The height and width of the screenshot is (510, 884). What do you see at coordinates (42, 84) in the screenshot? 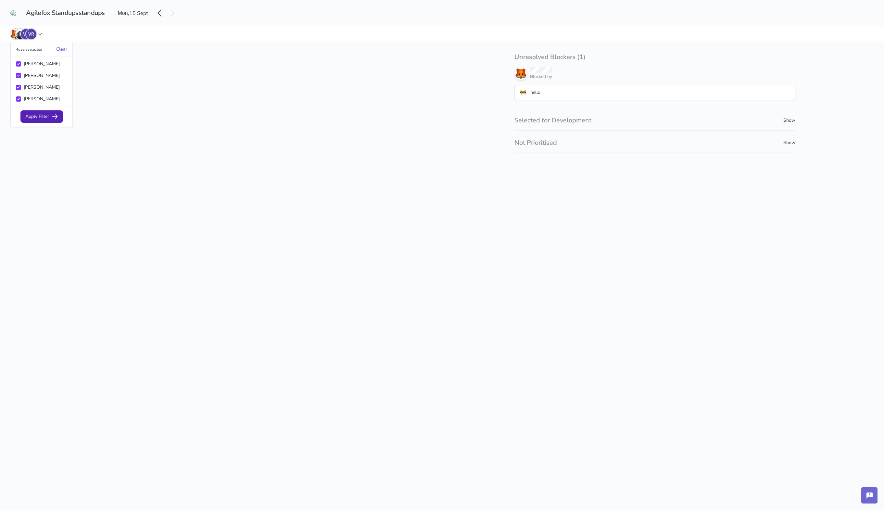
I see `div: RizwanRizwan IqbalVicki RoolVictoria Rool` at bounding box center [42, 84].